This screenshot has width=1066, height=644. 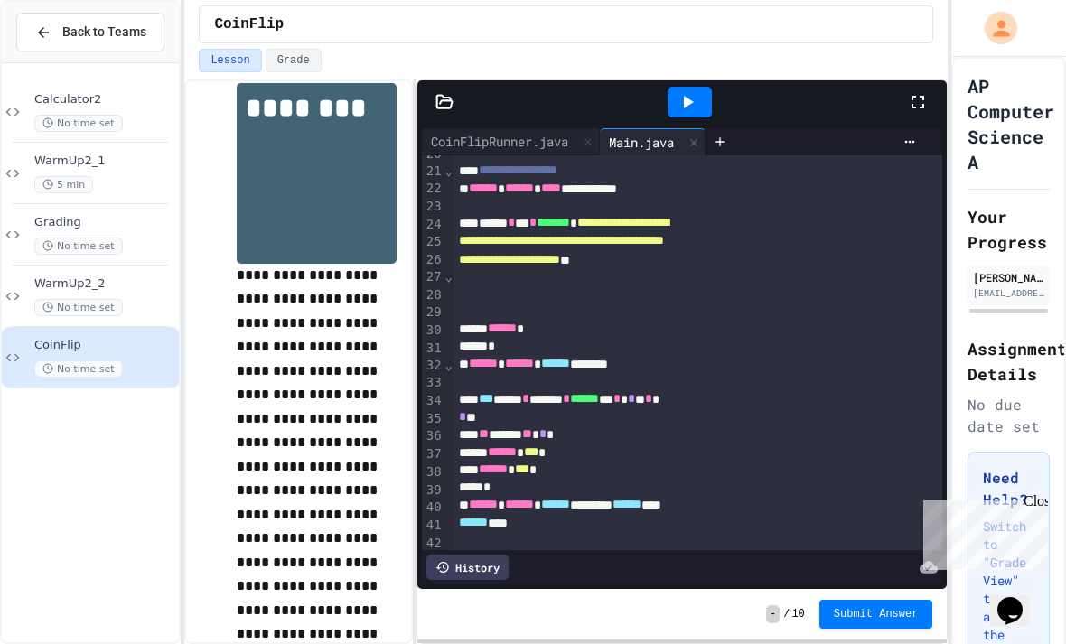 I want to click on span: Grading, so click(x=105, y=222).